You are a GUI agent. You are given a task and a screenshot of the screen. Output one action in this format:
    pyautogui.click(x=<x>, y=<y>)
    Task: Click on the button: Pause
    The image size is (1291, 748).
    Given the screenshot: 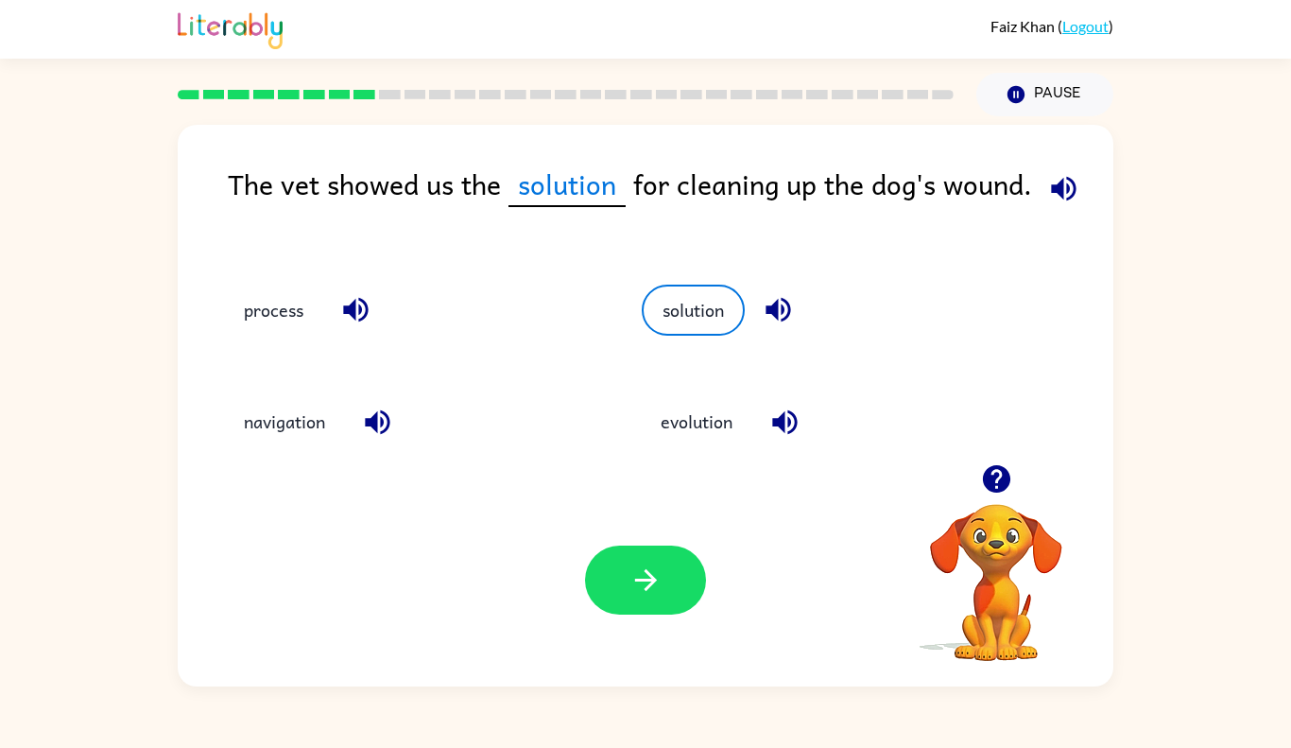 What is the action you would take?
    pyautogui.click(x=1044, y=95)
    